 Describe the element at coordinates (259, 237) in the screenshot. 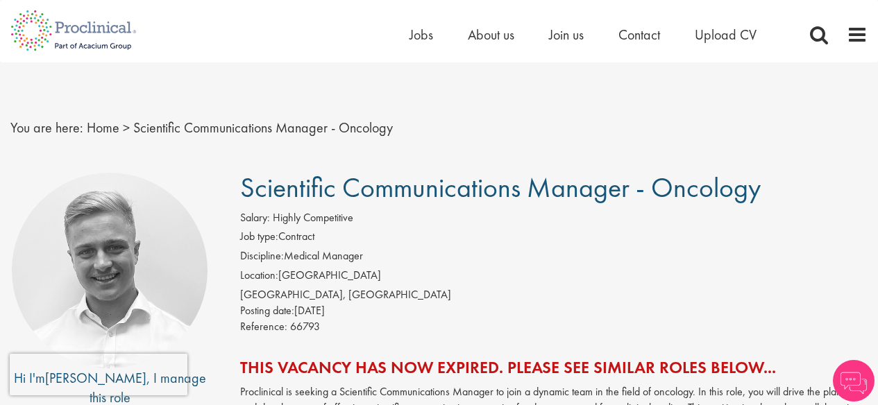

I see `label: Job type:` at that location.